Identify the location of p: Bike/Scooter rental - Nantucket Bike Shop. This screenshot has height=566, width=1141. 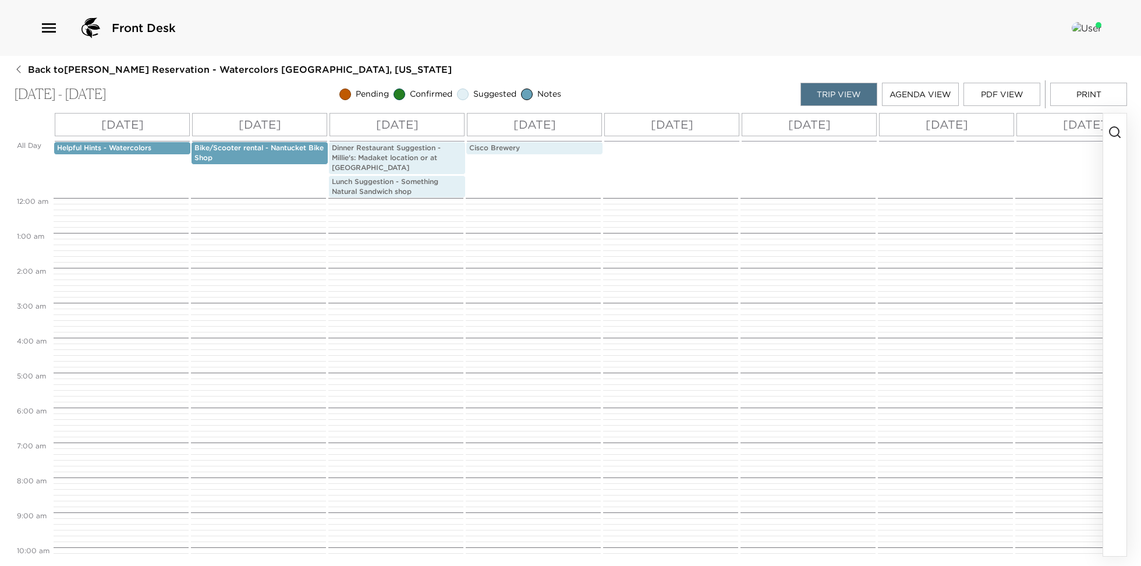
(260, 153).